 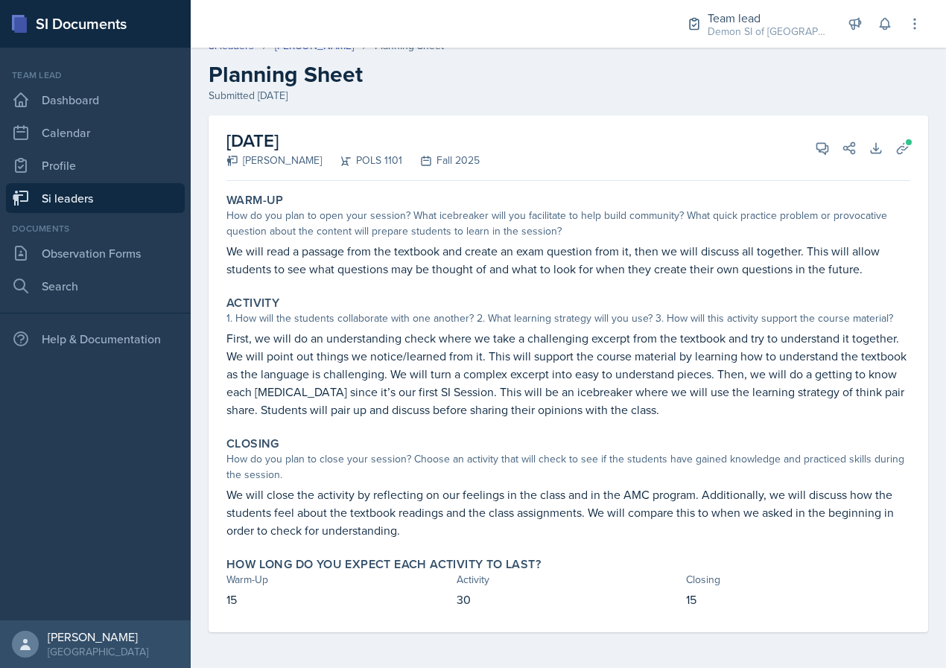 I want to click on div: Help & Documentation, so click(x=95, y=339).